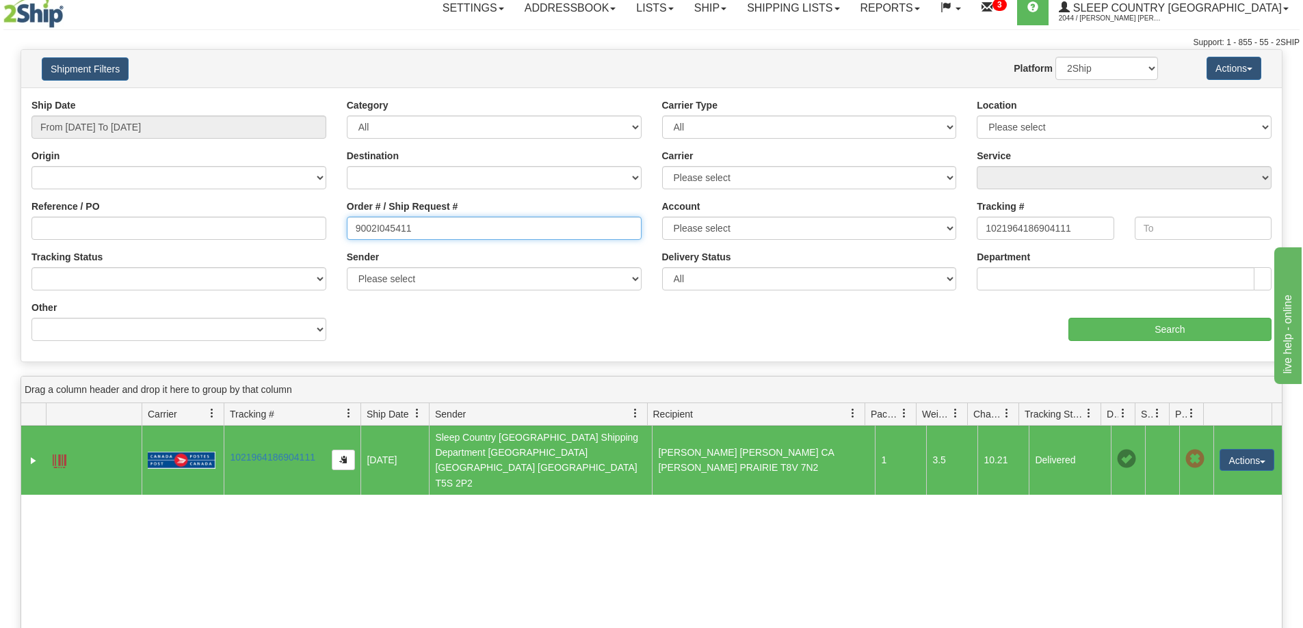 Image resolution: width=1303 pixels, height=628 pixels. I want to click on a: Sender filter column settings, so click(635, 414).